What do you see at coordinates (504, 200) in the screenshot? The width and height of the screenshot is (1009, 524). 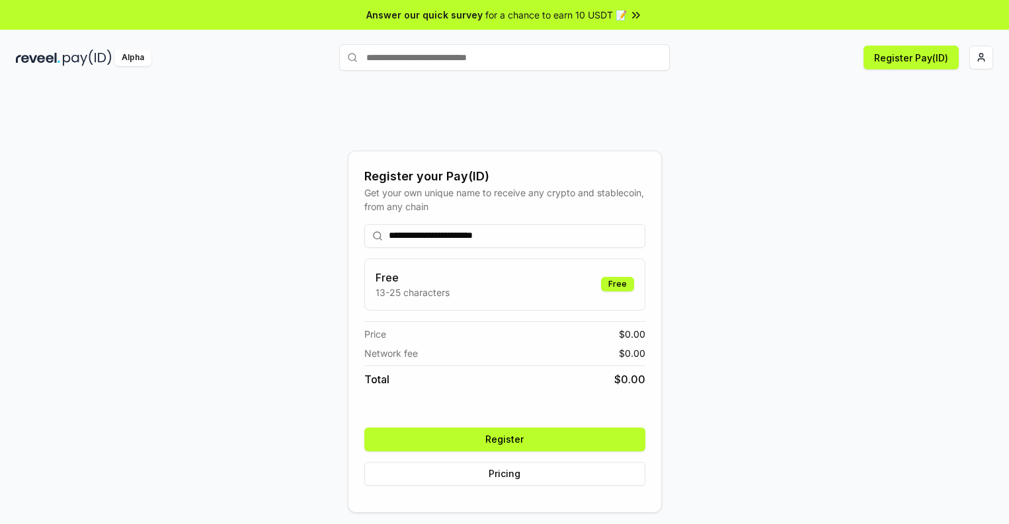 I see `div: Get your own unique name to receive any crypto and stablecoin, from any chain` at bounding box center [504, 200].